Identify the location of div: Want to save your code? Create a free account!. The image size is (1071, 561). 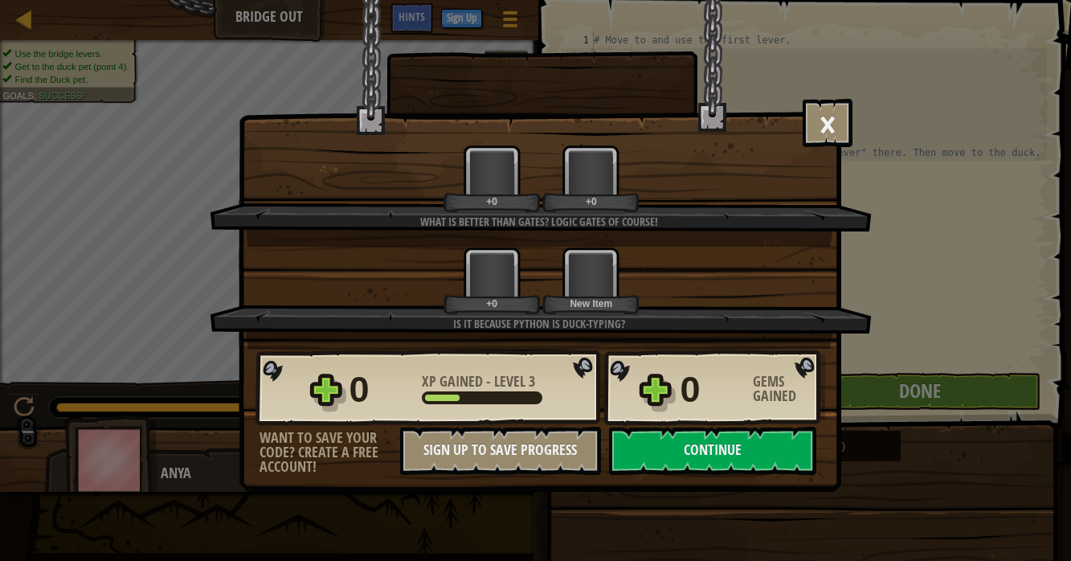
(329, 452).